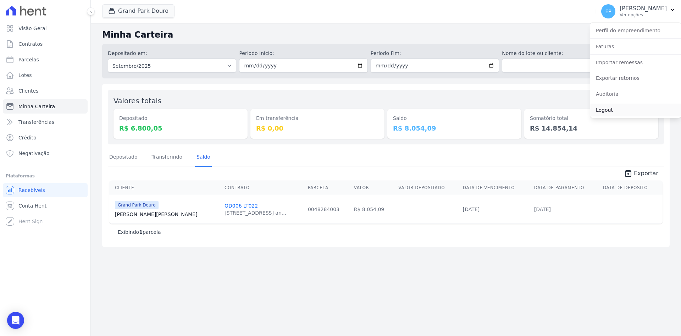  I want to click on th: Cliente, so click(165, 188).